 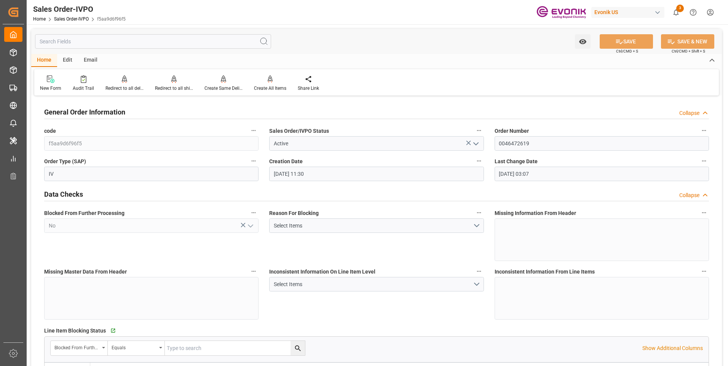 I want to click on div: Email, so click(x=91, y=61).